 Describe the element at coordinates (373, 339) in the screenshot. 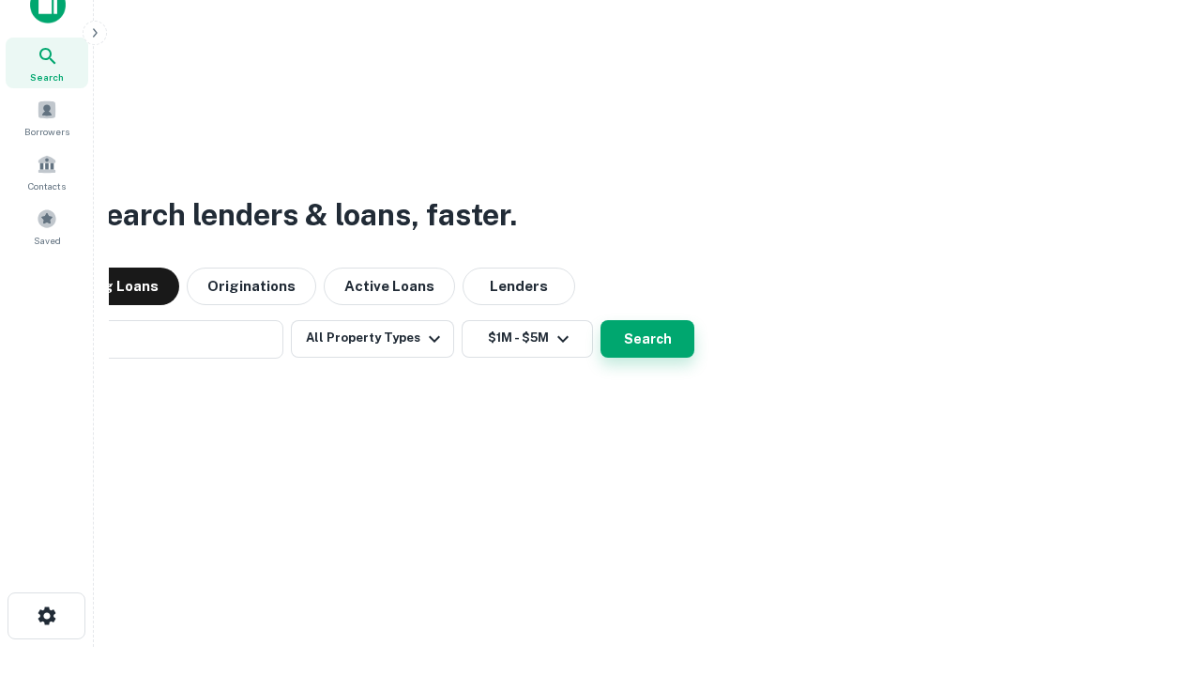

I see `button: All Property Types` at that location.